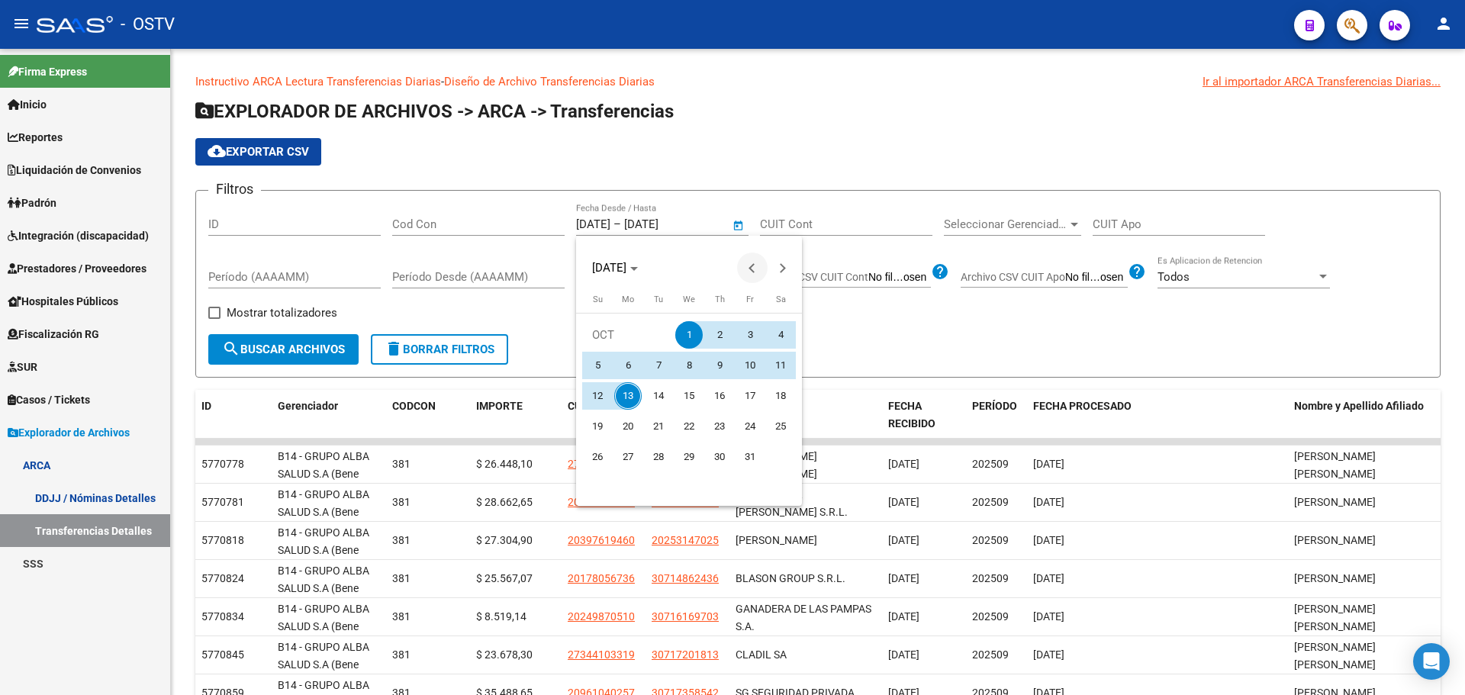 This screenshot has height=695, width=1465. Describe the element at coordinates (750, 335) in the screenshot. I see `span: 3` at that location.